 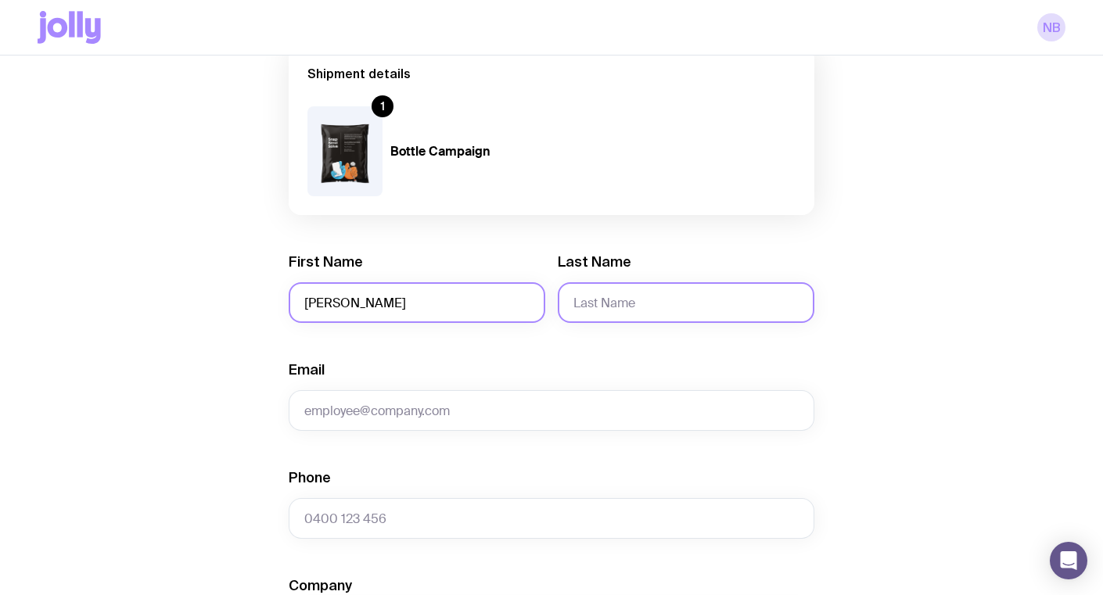 I want to click on label: Email, so click(x=307, y=370).